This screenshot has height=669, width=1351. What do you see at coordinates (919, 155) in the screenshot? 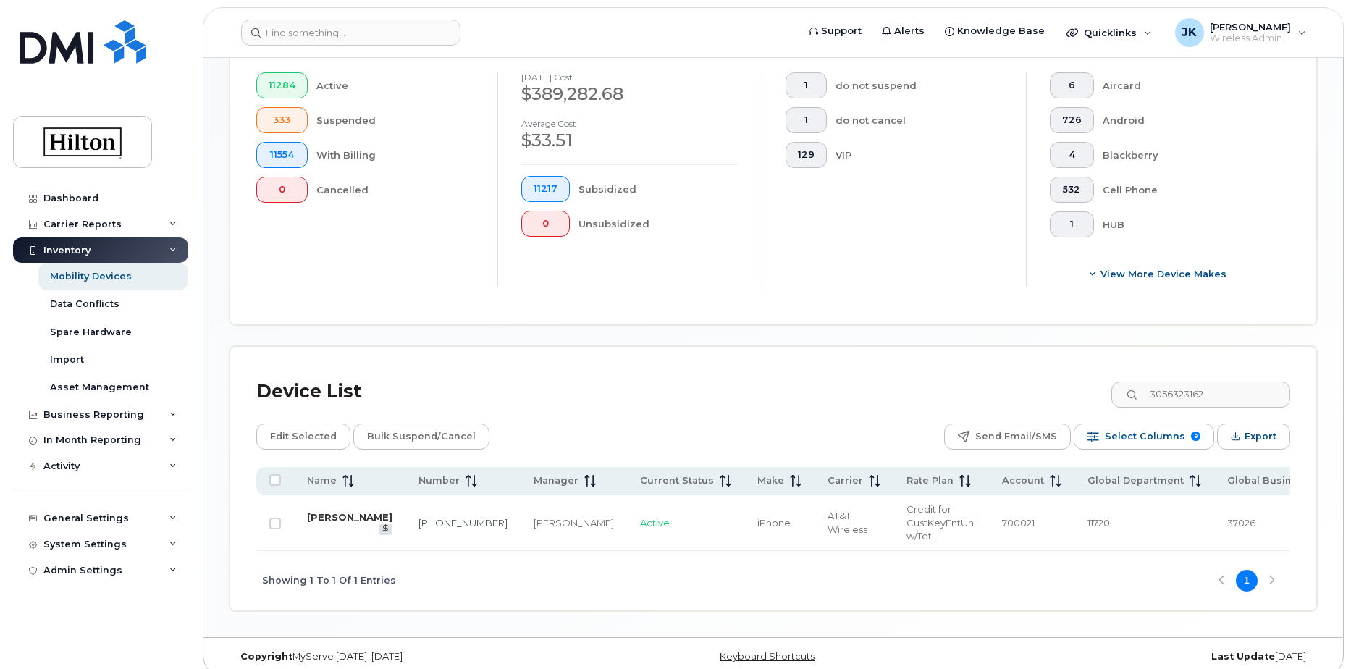
I see `div: VIP` at bounding box center [919, 155].